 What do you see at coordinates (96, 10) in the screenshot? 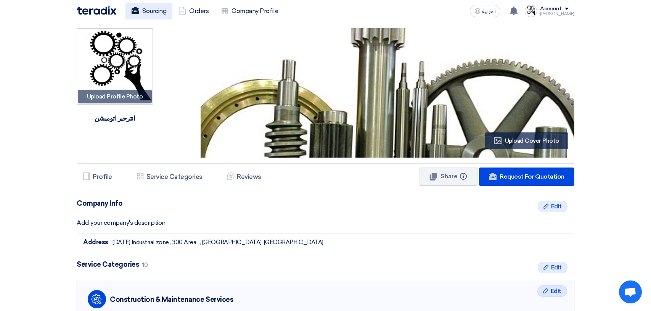
I see `img: Teradix logo` at bounding box center [96, 10].